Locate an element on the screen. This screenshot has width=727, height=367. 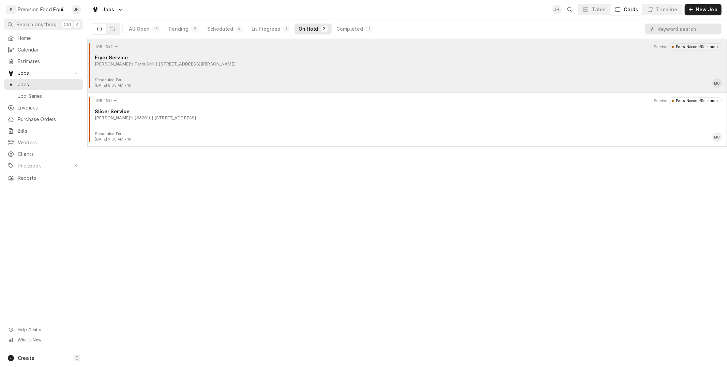
div: 5 is located at coordinates (195, 29).